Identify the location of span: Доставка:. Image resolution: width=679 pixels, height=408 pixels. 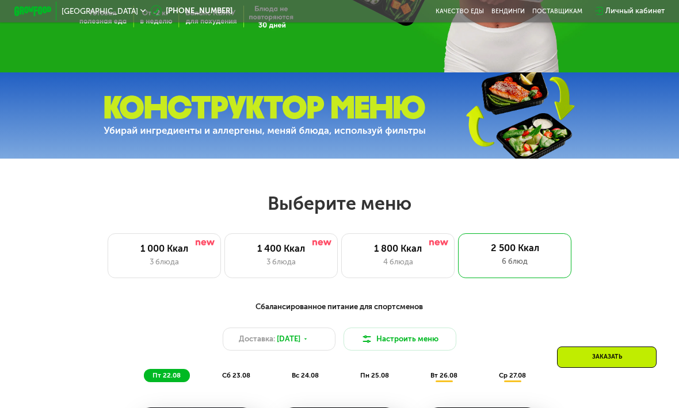
(257, 339).